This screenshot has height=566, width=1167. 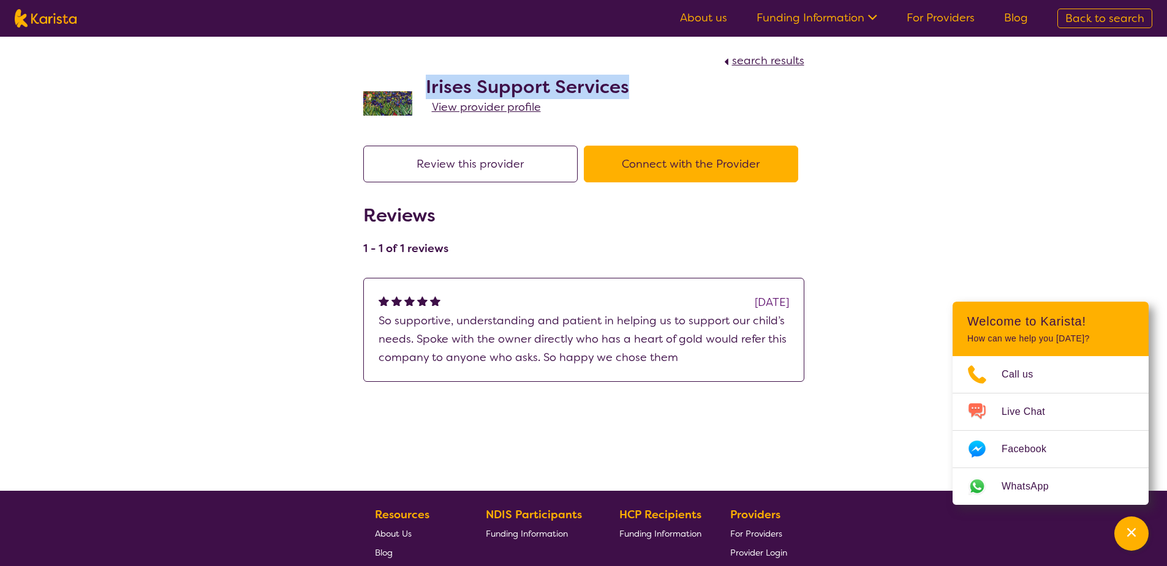 I want to click on button: Review this provider, so click(x=470, y=164).